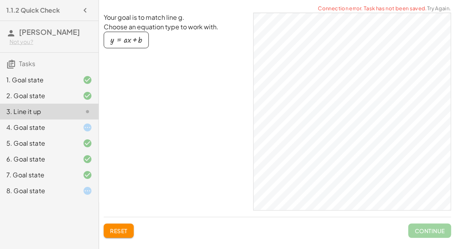 This screenshot has width=456, height=249. Describe the element at coordinates (38, 112) in the screenshot. I see `div: 3. Line it up` at that location.